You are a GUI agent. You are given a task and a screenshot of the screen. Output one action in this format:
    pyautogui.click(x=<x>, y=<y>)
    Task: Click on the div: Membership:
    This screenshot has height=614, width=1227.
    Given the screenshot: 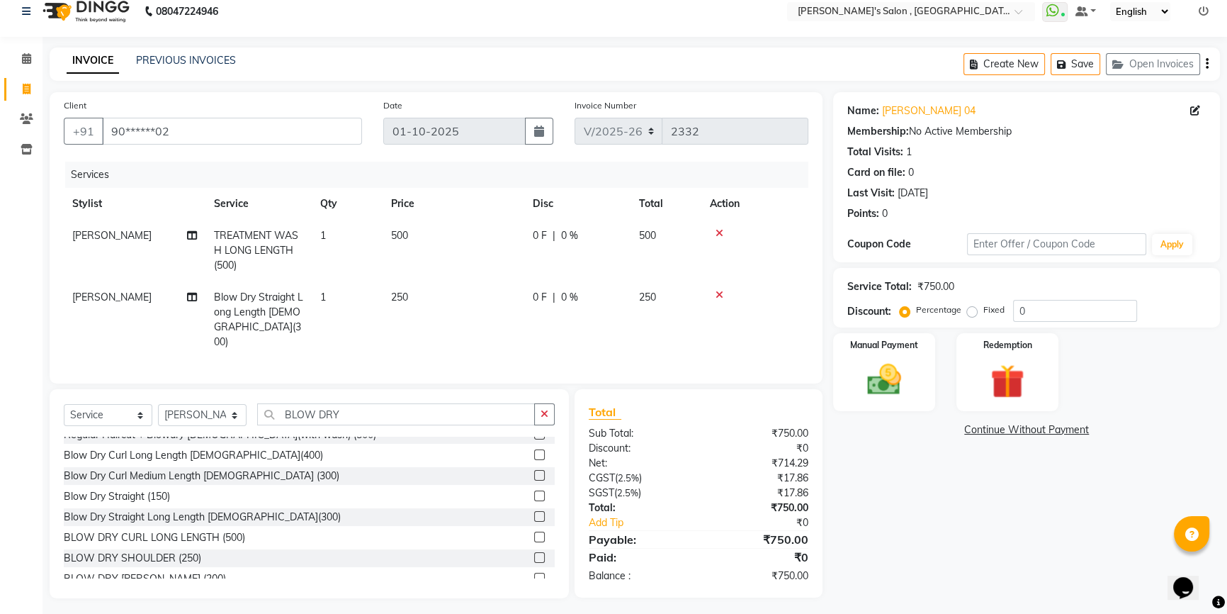 What is the action you would take?
    pyautogui.click(x=878, y=131)
    